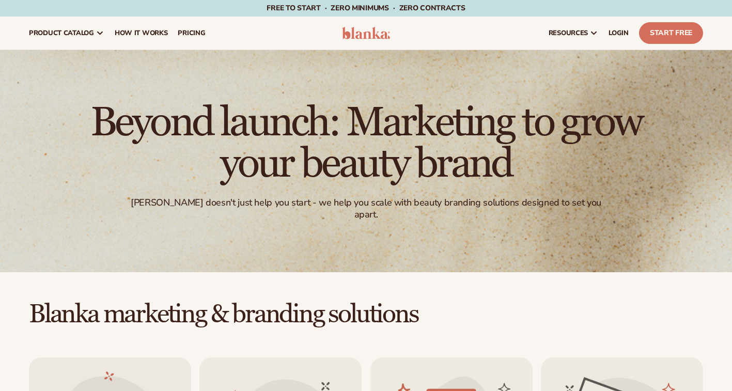 The height and width of the screenshot is (391, 732). What do you see at coordinates (568, 33) in the screenshot?
I see `span: resources` at bounding box center [568, 33].